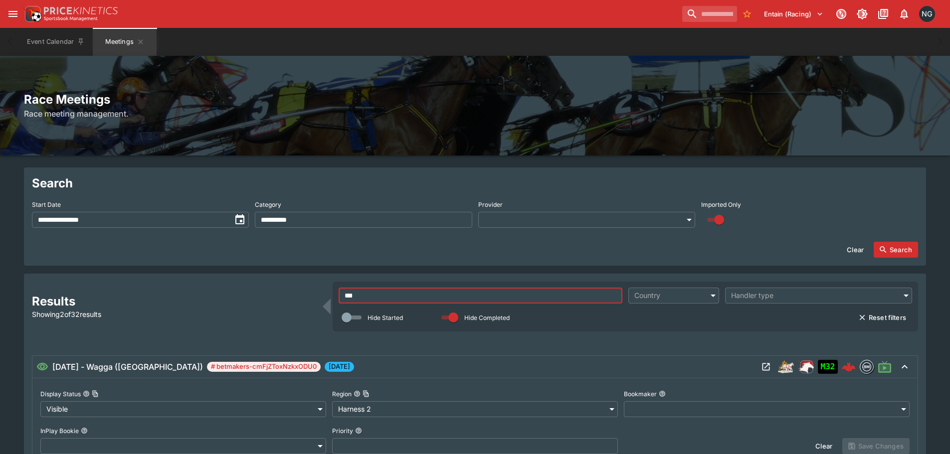 The height and width of the screenshot is (454, 950). What do you see at coordinates (475, 183) in the screenshot?
I see `h2: Search` at bounding box center [475, 183].